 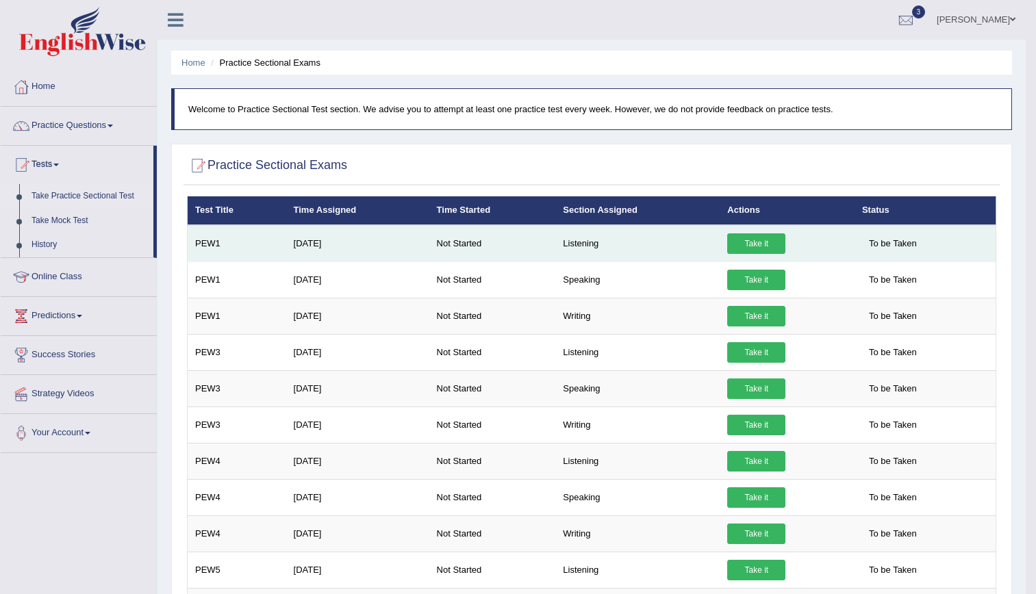 What do you see at coordinates (237, 570) in the screenshot?
I see `td: PEW5` at bounding box center [237, 570].